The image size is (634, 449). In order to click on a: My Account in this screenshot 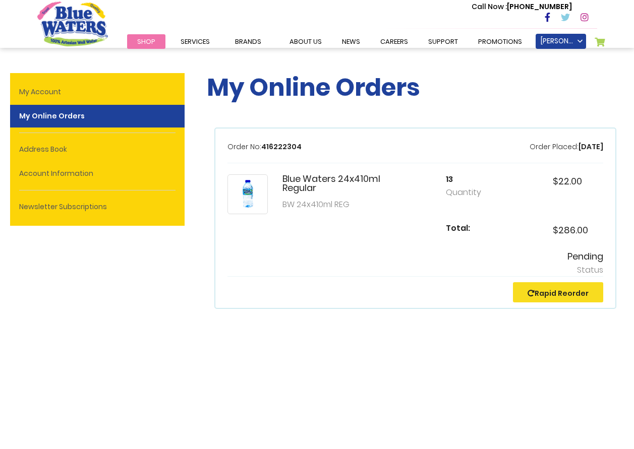, I will do `click(97, 92)`.